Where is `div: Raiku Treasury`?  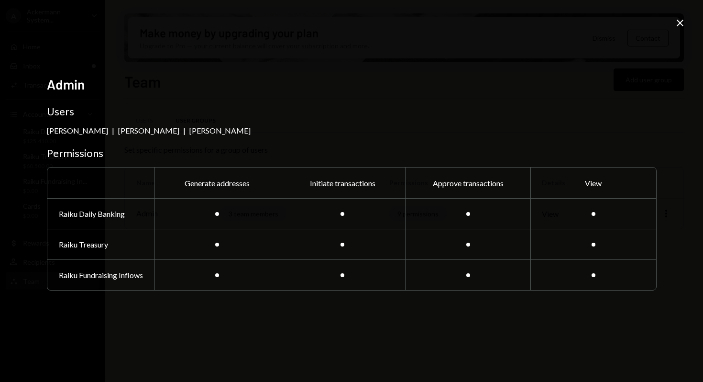
div: Raiku Treasury is located at coordinates (101, 244).